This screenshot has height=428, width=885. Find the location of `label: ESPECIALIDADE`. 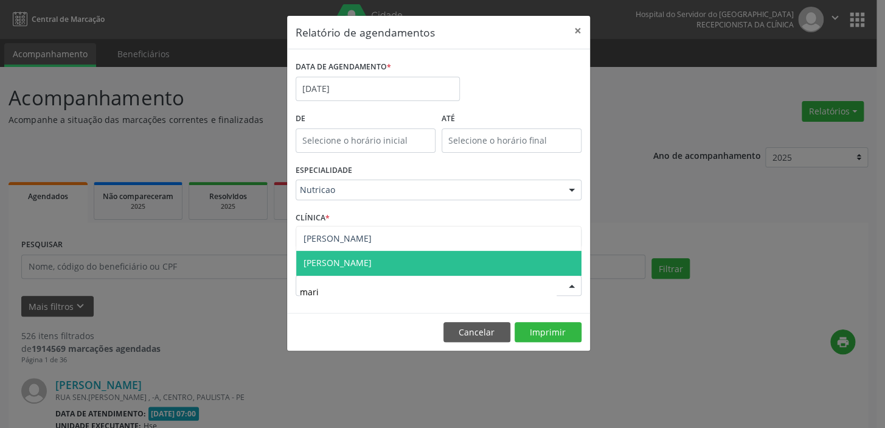

label: ESPECIALIDADE is located at coordinates (324, 170).